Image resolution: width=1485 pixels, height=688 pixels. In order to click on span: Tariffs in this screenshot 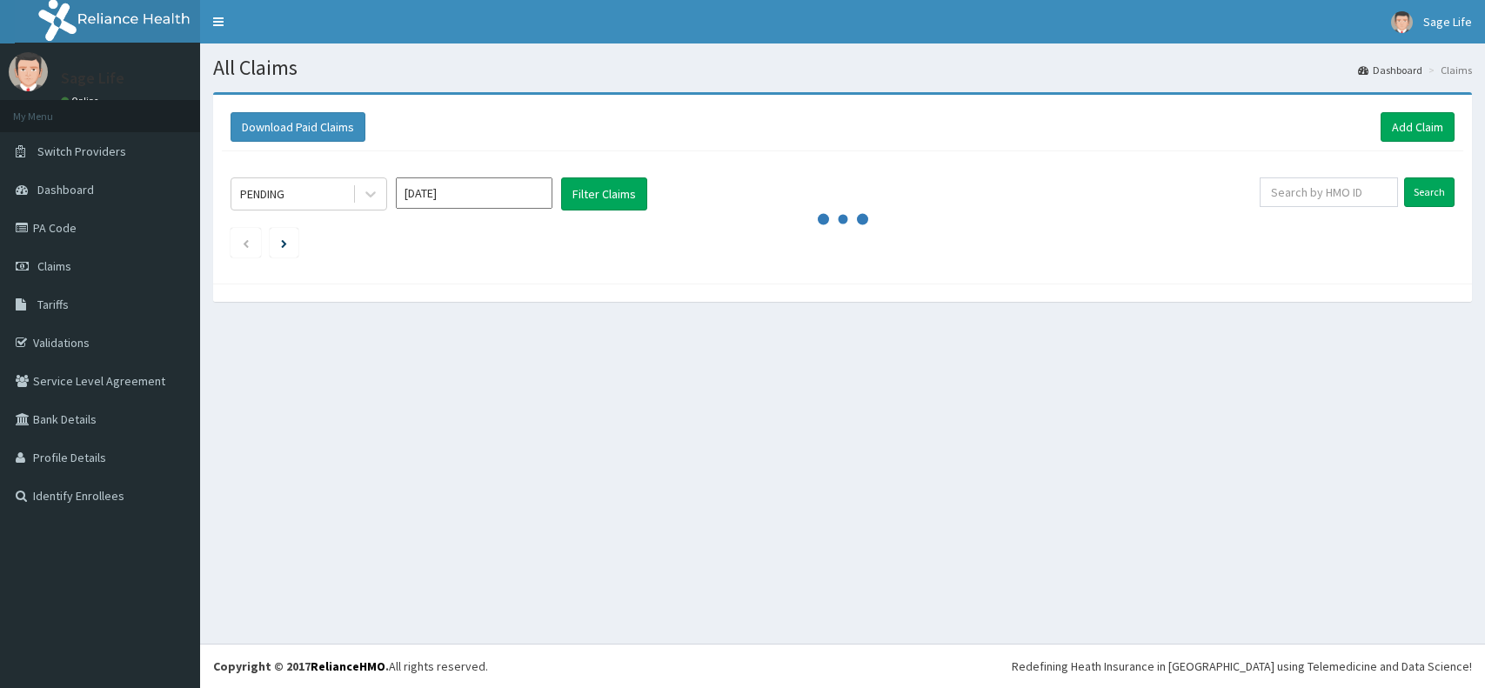, I will do `click(53, 305)`.